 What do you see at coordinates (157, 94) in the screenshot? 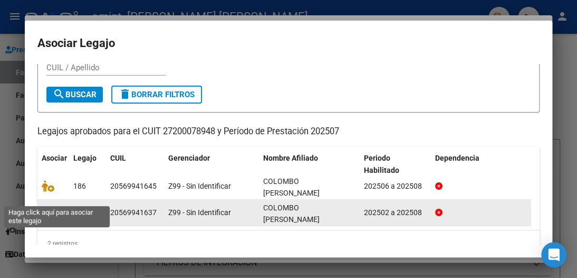
I see `button: Borrar Filtros` at bounding box center [157, 94].